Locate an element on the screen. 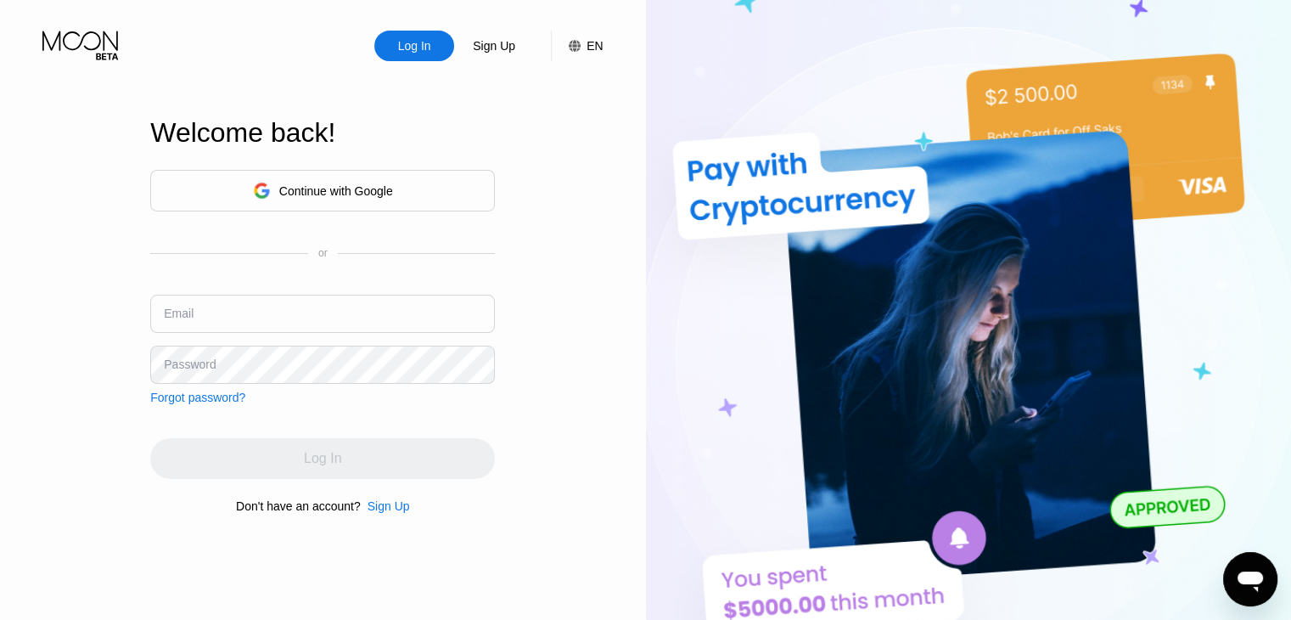  div: or is located at coordinates (322, 253).